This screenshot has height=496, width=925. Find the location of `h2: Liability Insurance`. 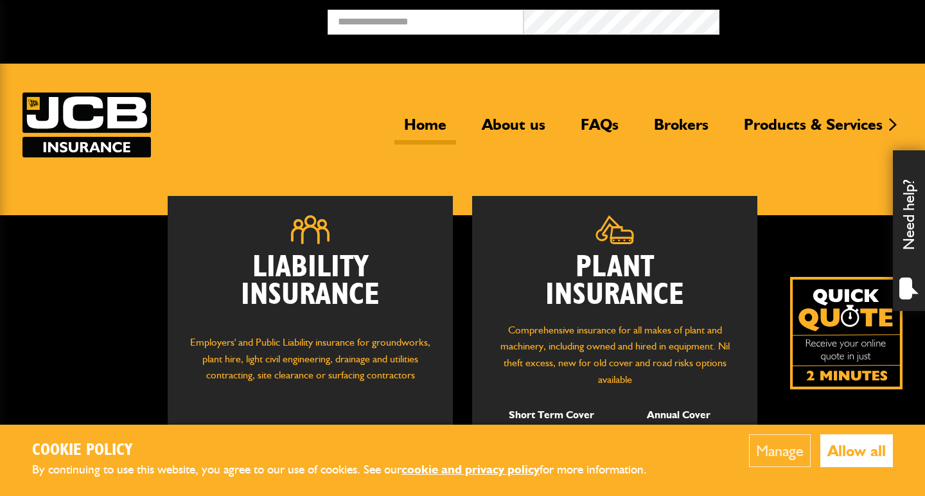

h2: Liability Insurance is located at coordinates (310, 288).